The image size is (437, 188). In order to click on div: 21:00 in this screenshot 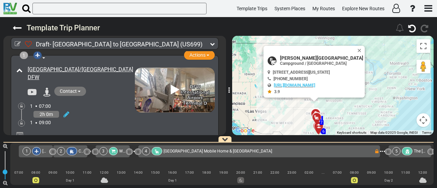, I will do `click(258, 173)`.